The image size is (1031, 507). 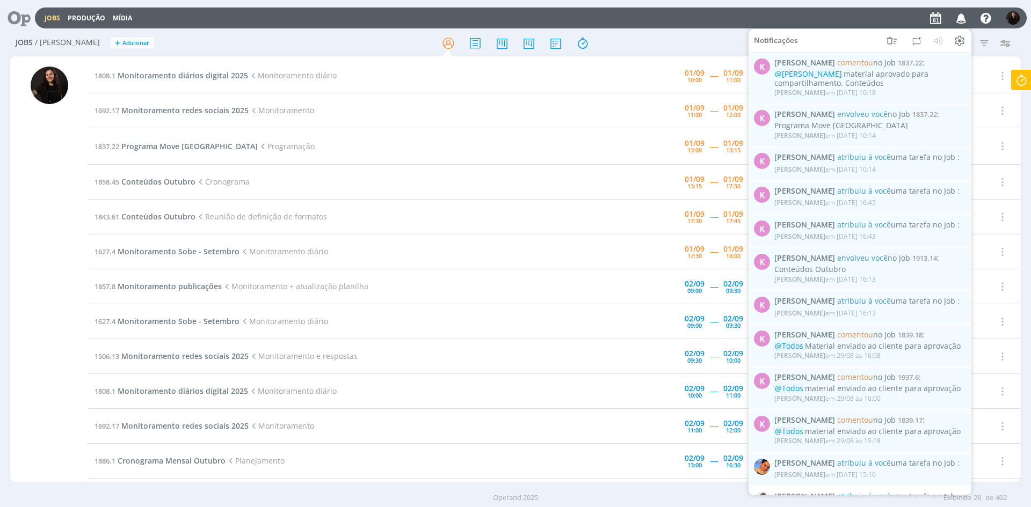 I want to click on span: Monitoramento diário, so click(x=292, y=391).